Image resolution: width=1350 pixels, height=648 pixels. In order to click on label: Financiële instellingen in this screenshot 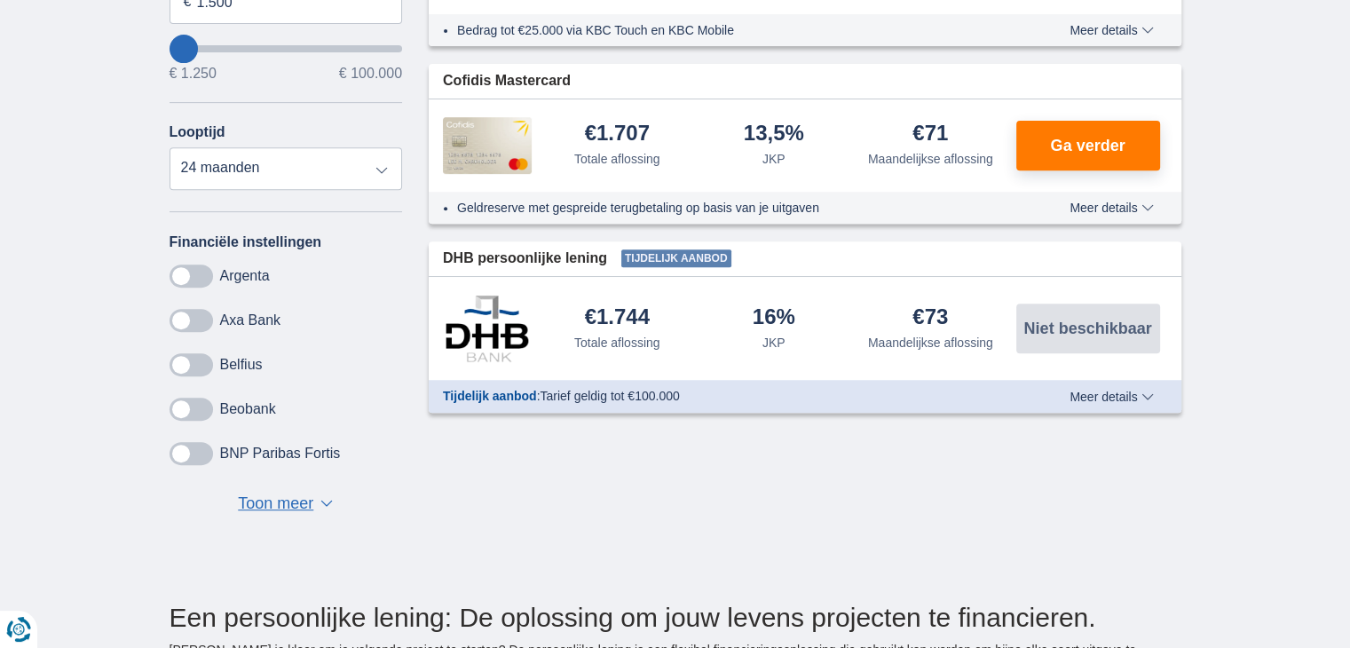, I will do `click(246, 242)`.